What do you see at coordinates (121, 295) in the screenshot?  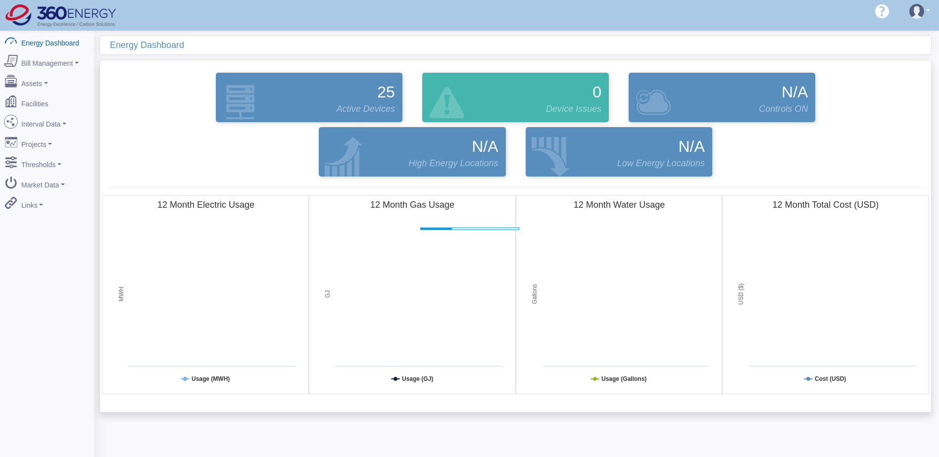 I see `tspan: MWH` at bounding box center [121, 295].